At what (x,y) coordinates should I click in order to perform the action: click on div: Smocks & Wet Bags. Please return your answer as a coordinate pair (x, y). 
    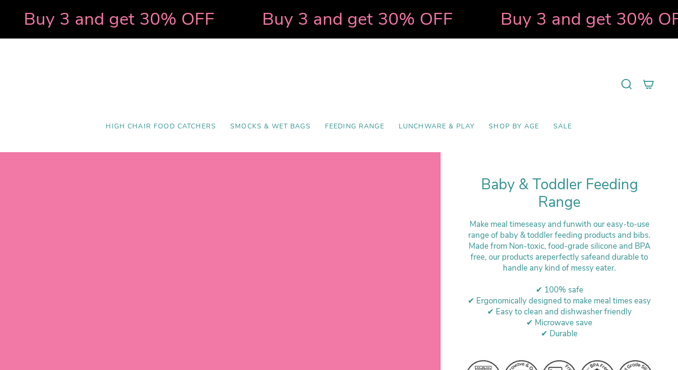
    Looking at the image, I should click on (270, 127).